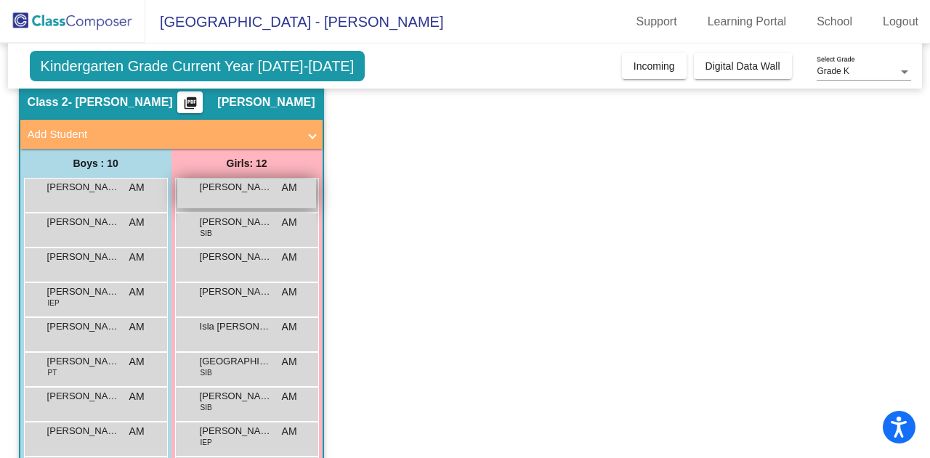 This screenshot has width=930, height=458. What do you see at coordinates (52, 373) in the screenshot?
I see `span: PT` at bounding box center [52, 373].